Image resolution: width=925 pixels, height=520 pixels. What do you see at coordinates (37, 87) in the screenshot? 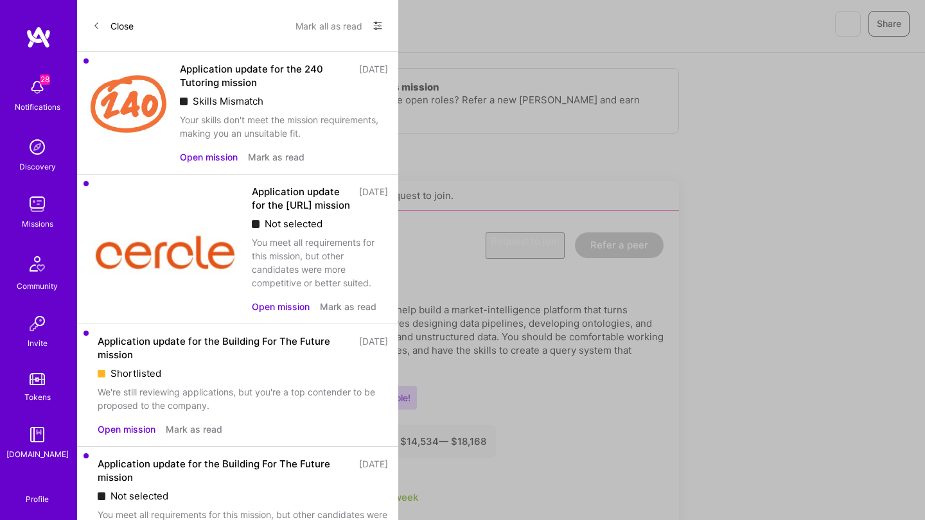
I see `img: bell` at bounding box center [37, 87].